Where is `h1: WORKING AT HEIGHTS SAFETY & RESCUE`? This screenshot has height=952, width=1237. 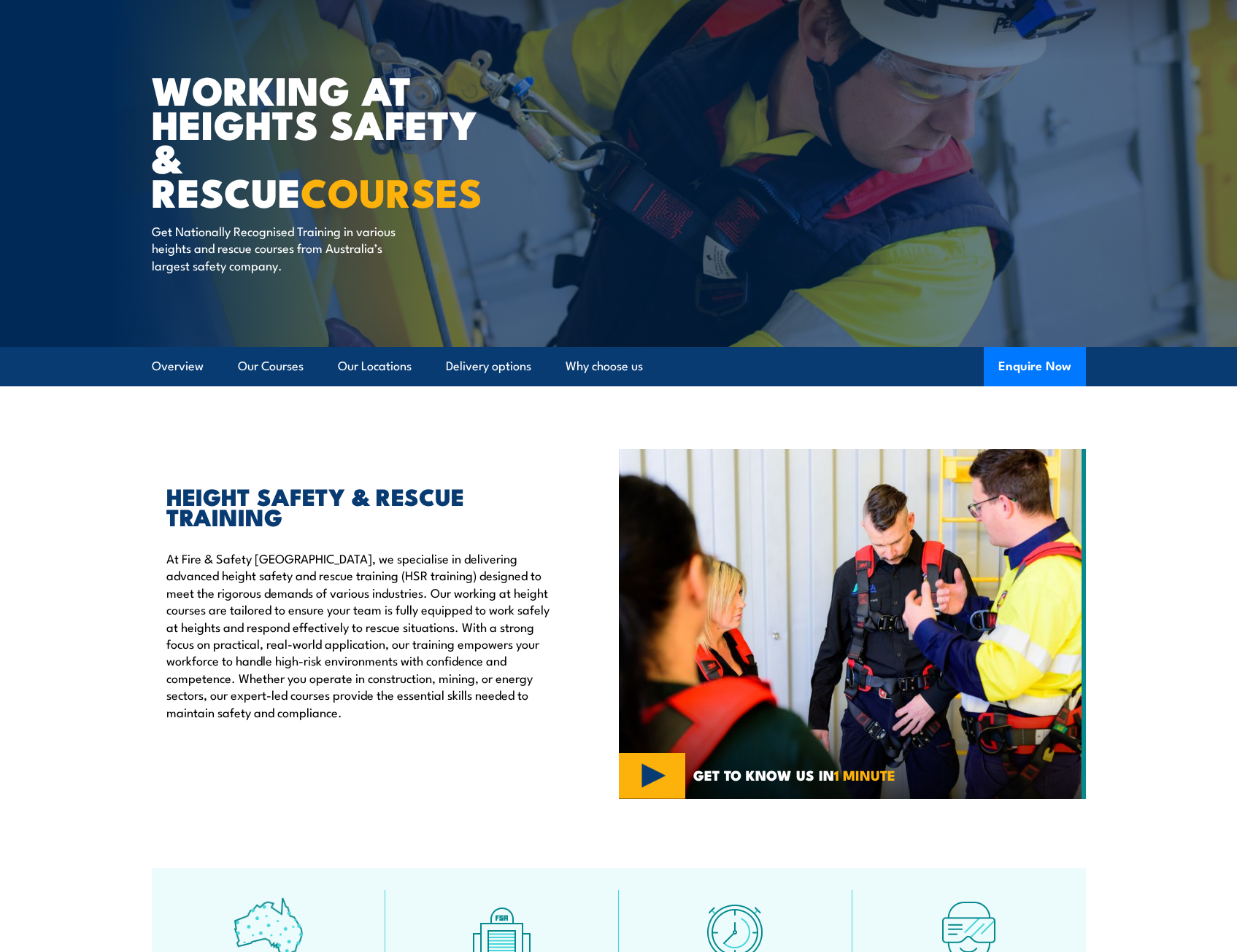 h1: WORKING AT HEIGHTS SAFETY & RESCUE is located at coordinates (332, 140).